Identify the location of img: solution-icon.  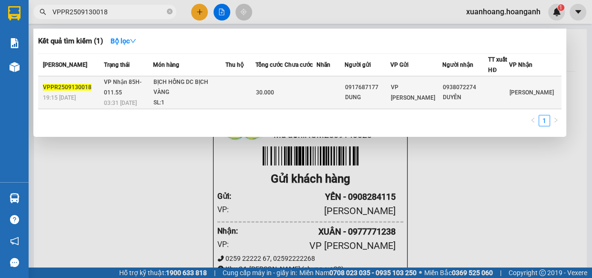
(14, 43).